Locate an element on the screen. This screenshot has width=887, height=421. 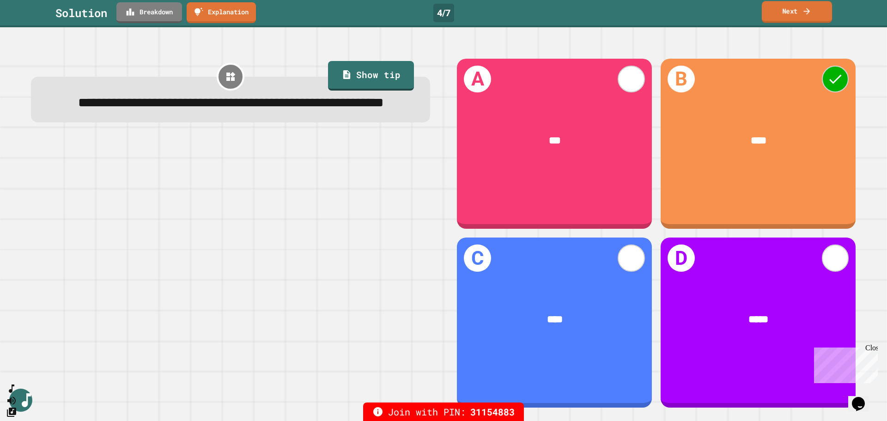
div: 4 / 7 is located at coordinates (444, 13).